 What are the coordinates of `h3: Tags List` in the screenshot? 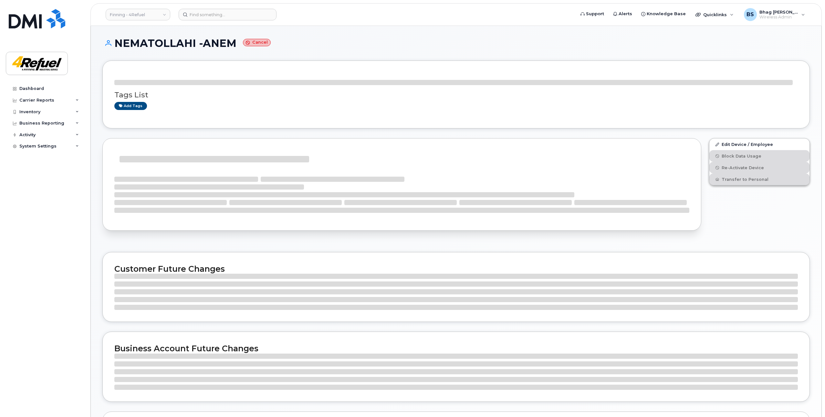 It's located at (456, 95).